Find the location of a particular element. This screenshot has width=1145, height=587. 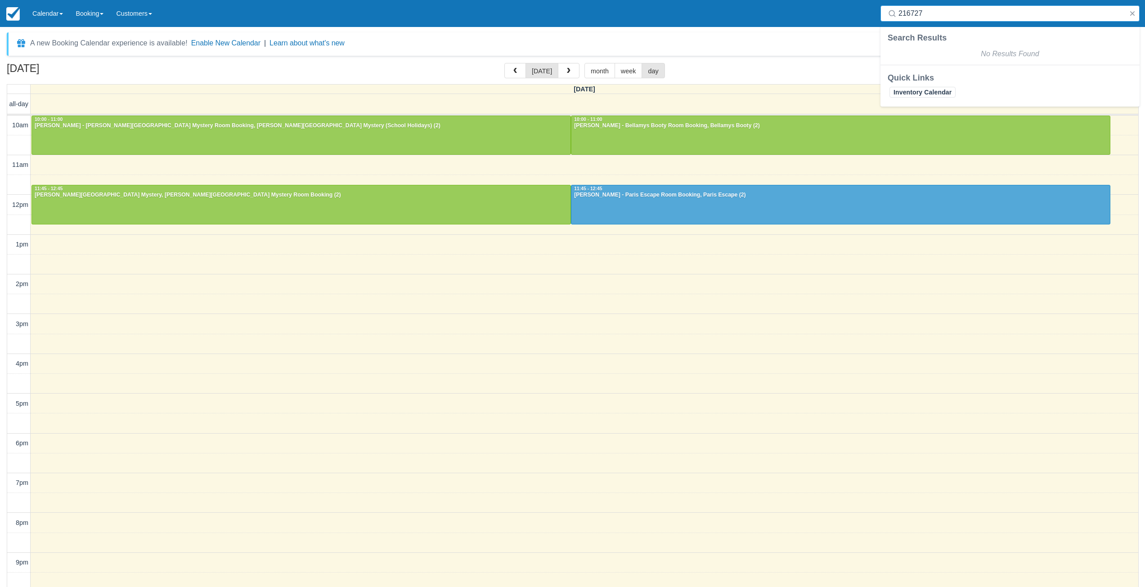

div: Quick Links is located at coordinates (1010, 78).